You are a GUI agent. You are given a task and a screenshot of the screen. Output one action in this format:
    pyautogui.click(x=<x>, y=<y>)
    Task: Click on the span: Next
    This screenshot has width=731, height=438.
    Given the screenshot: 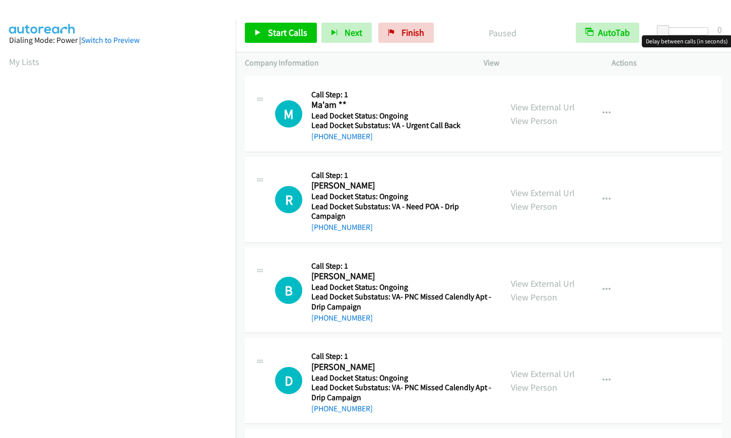 What is the action you would take?
    pyautogui.click(x=353, y=32)
    